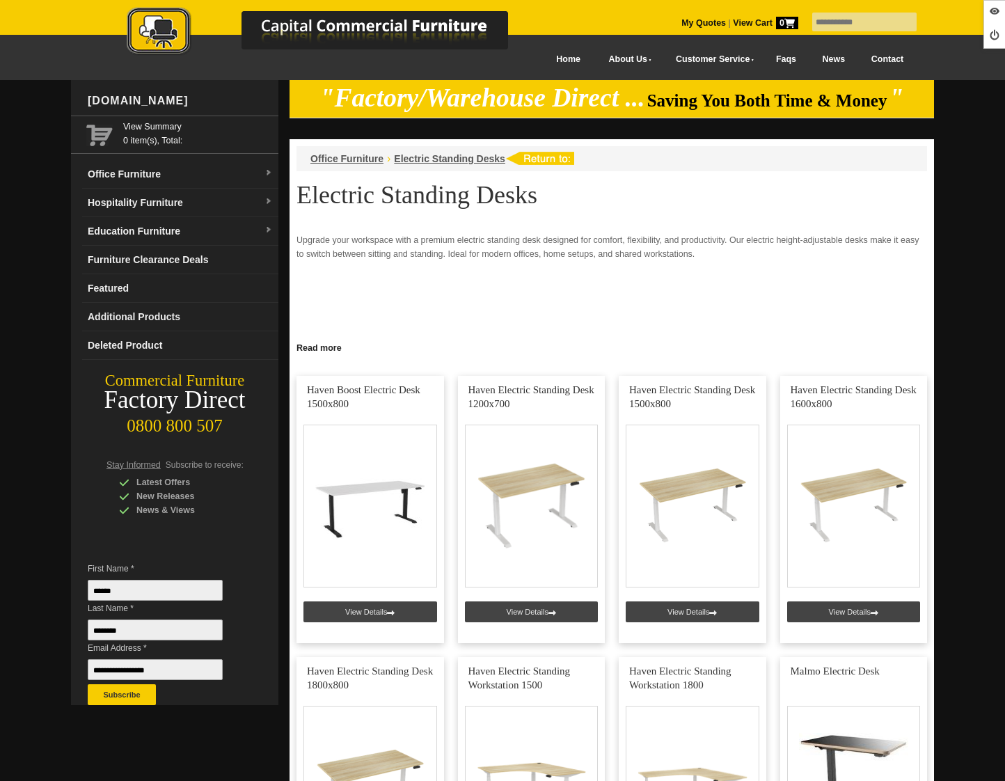 This screenshot has height=781, width=1005. What do you see at coordinates (198, 132) in the screenshot?
I see `span: 0 item(s), Total:` at bounding box center [198, 132].